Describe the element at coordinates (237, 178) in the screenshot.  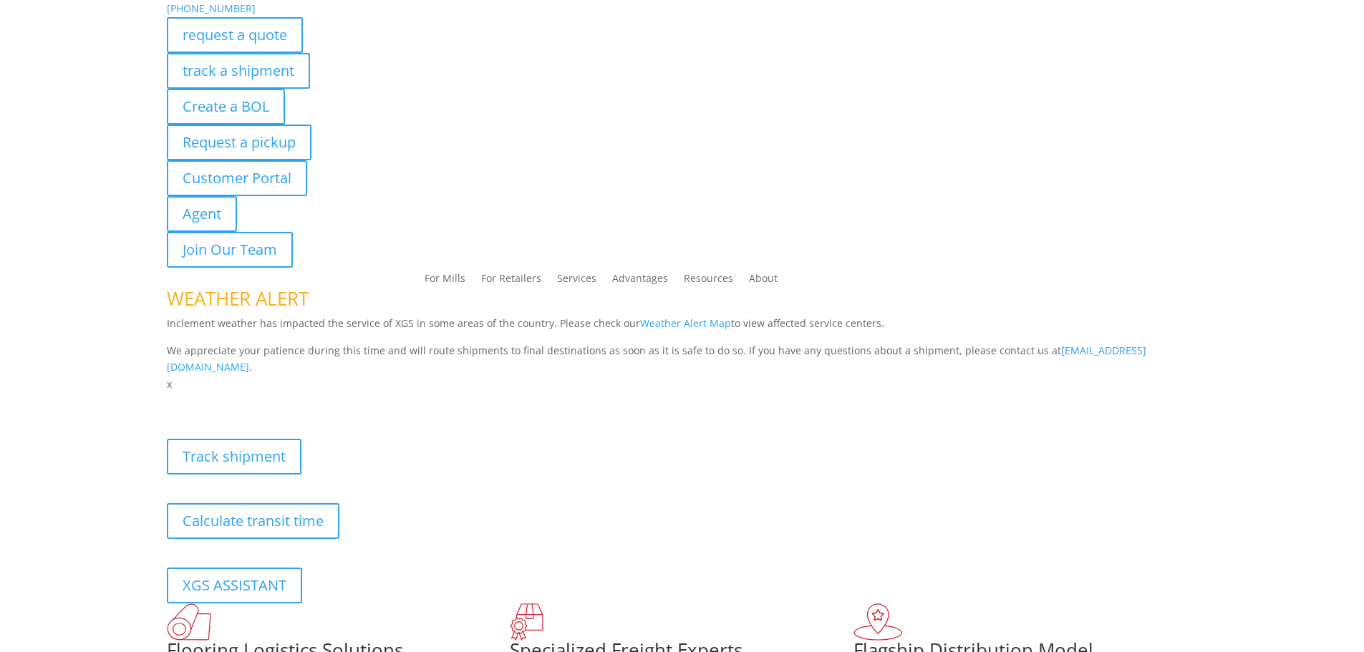
I see `a: Customer Portal` at that location.